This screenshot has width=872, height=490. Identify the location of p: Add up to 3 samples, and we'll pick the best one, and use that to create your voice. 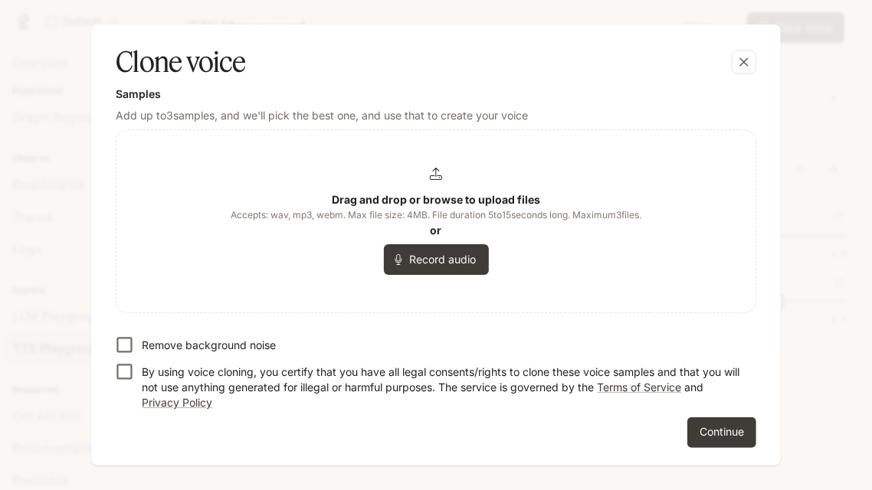
(436, 116).